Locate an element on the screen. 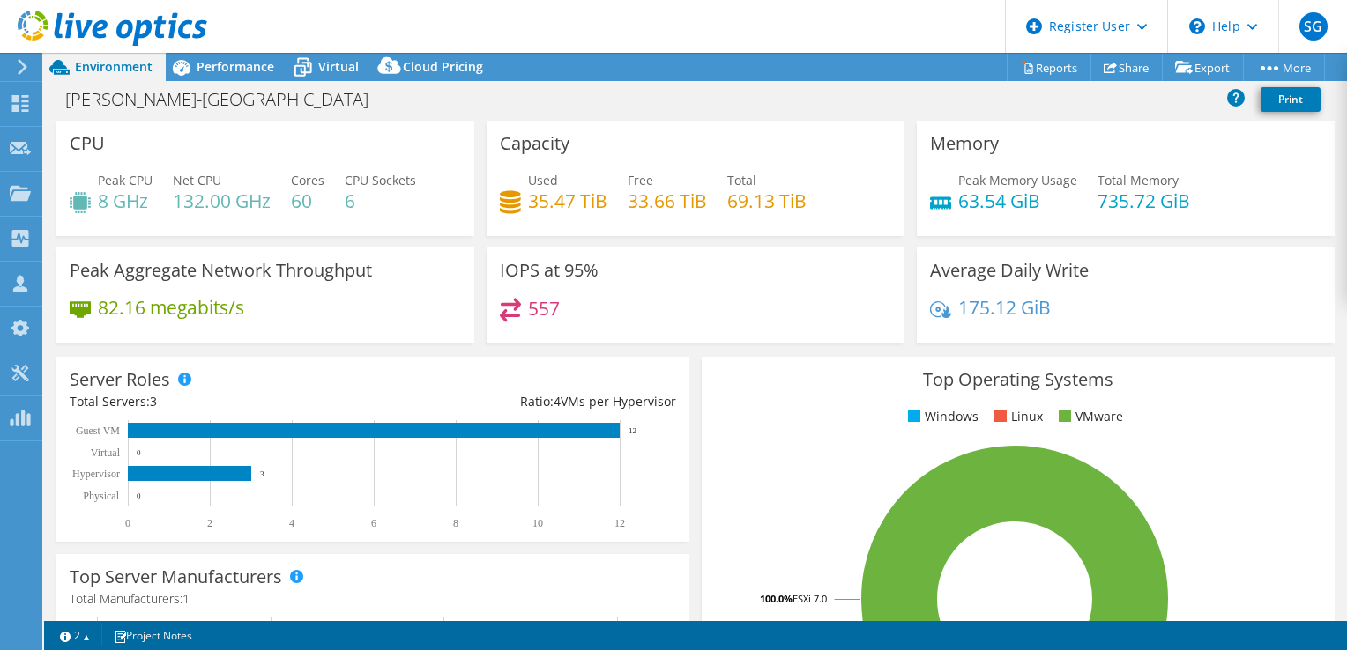  span: Used is located at coordinates (543, 180).